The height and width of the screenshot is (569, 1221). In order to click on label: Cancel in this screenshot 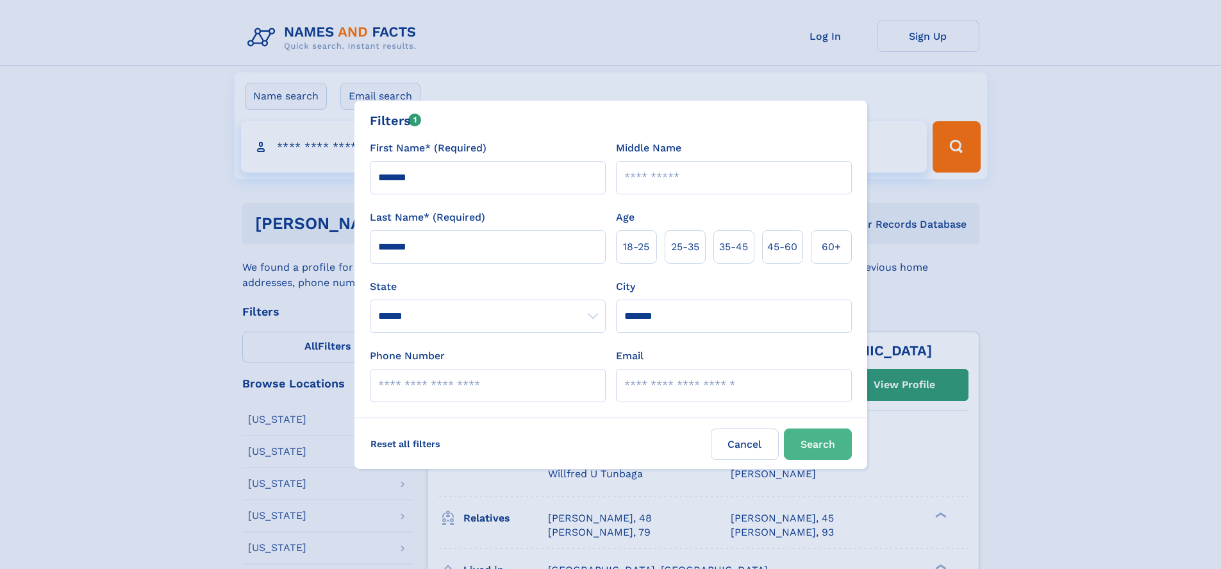, I will do `click(745, 444)`.